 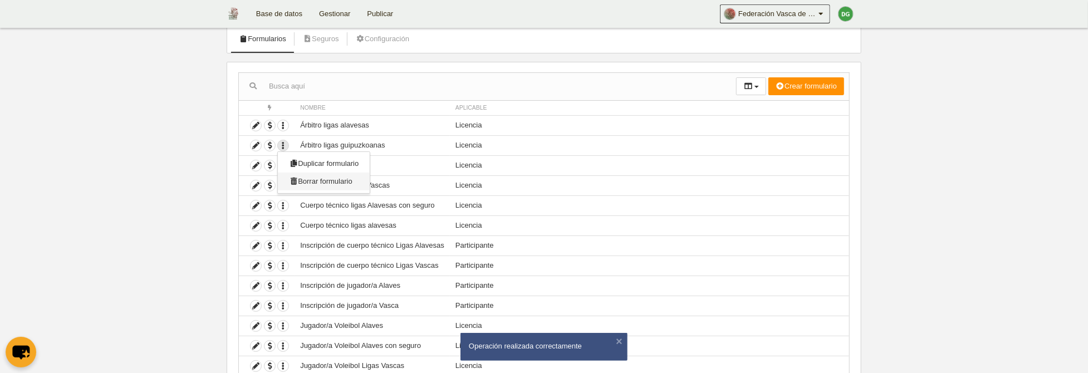 I want to click on a: Formularios, so click(x=262, y=39).